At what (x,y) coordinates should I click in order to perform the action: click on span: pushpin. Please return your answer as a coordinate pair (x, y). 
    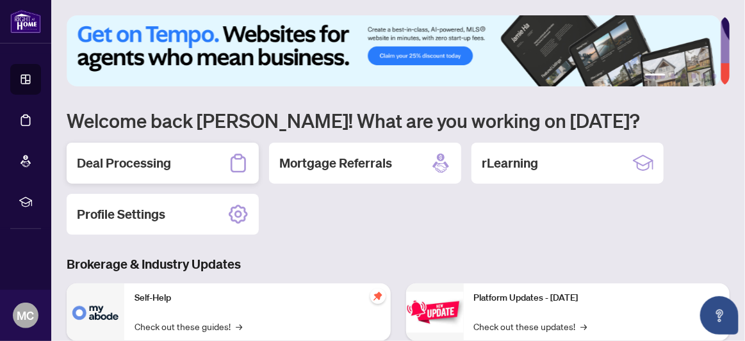
    Looking at the image, I should click on (378, 296).